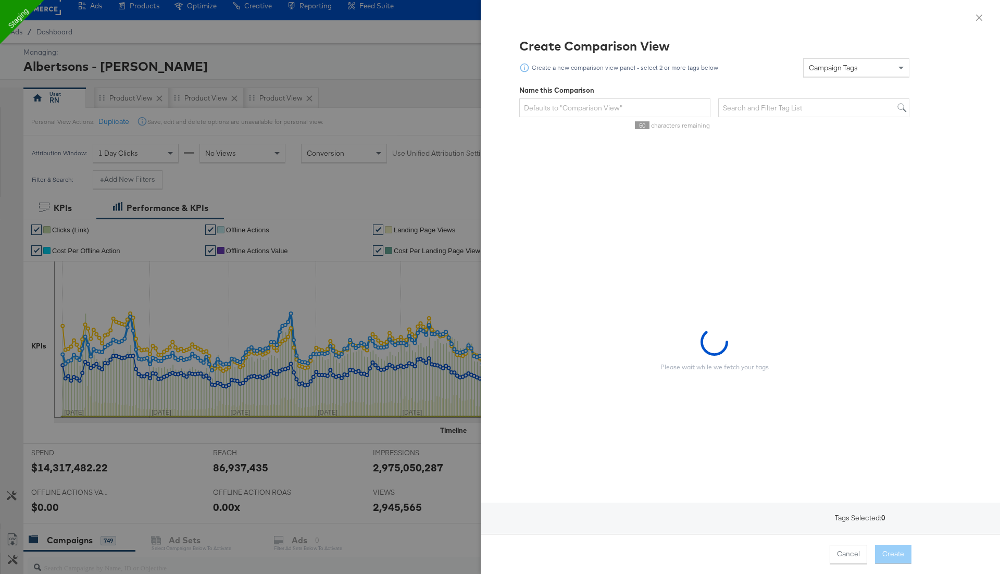 The height and width of the screenshot is (574, 1000). What do you see at coordinates (714, 46) in the screenshot?
I see `div: Create Comparison View` at bounding box center [714, 46].